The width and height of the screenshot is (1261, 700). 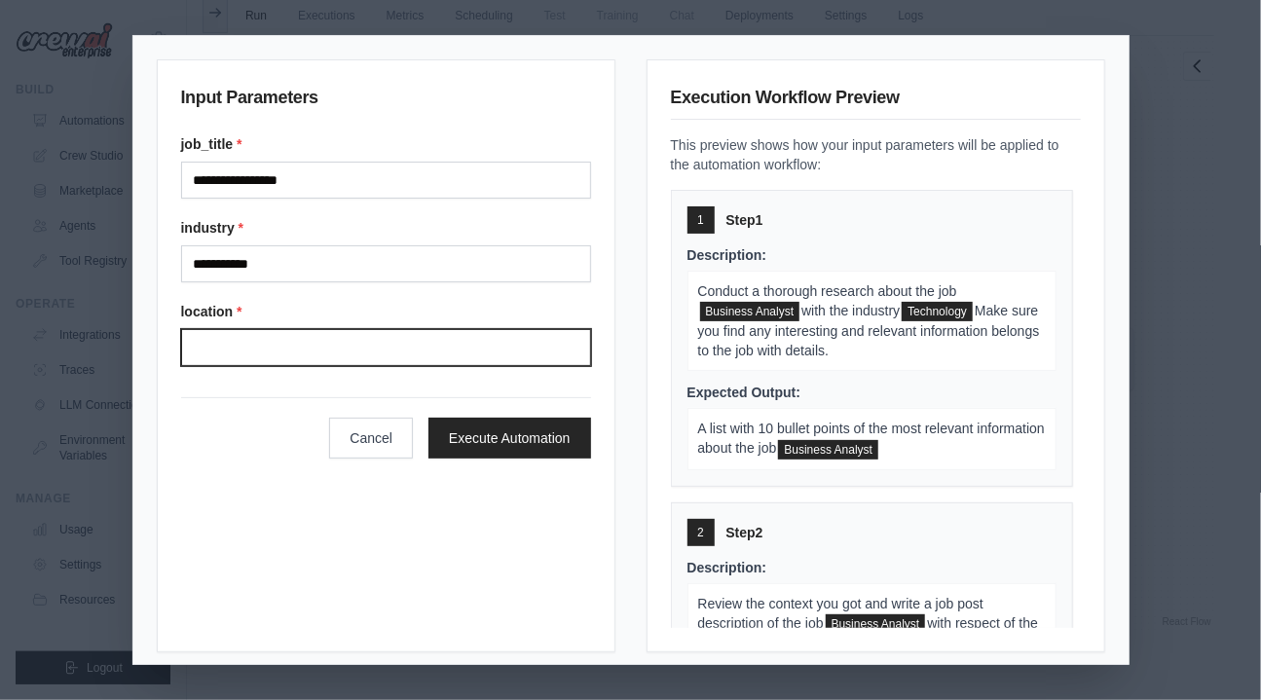 What do you see at coordinates (876, 155) in the screenshot?
I see `p: This preview shows how your input parameters will be applied to the automation workflow:` at bounding box center [876, 155].